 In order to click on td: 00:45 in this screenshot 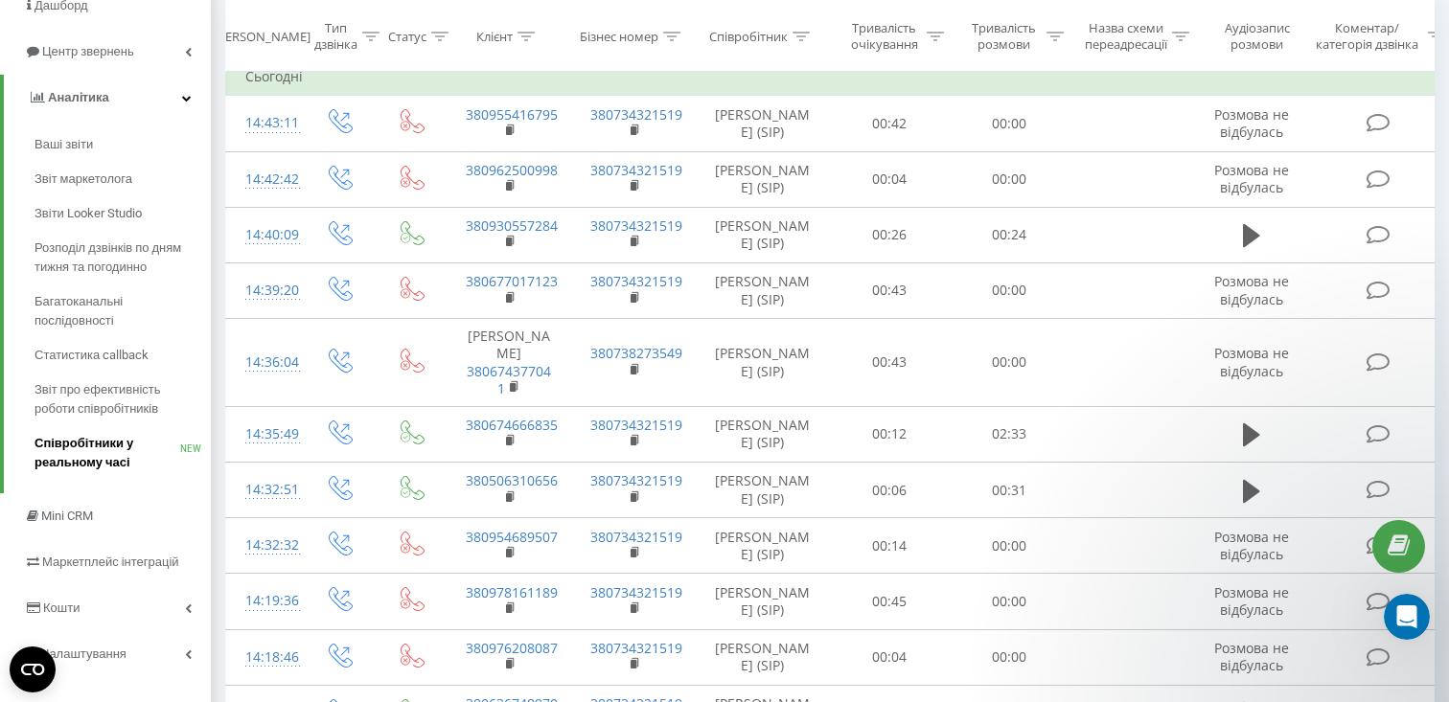, I will do `click(889, 602)`.